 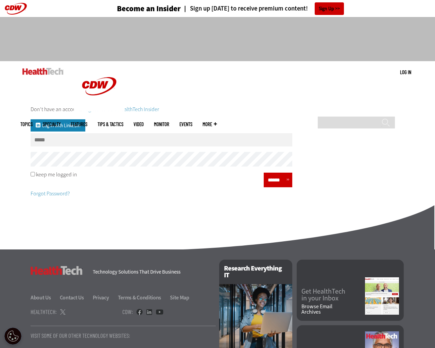 What do you see at coordinates (143, 297) in the screenshot?
I see `a: Terms & Conditions` at bounding box center [143, 297].